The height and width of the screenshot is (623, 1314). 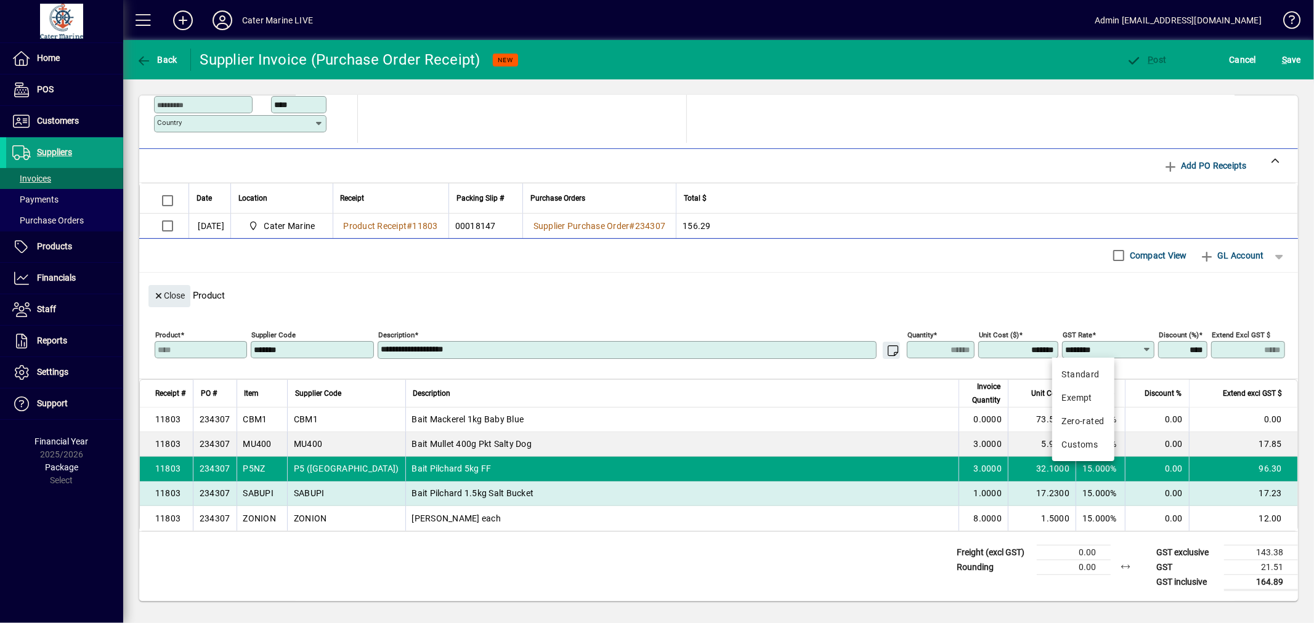 What do you see at coordinates (255, 419) in the screenshot?
I see `div: CBM1` at bounding box center [255, 419].